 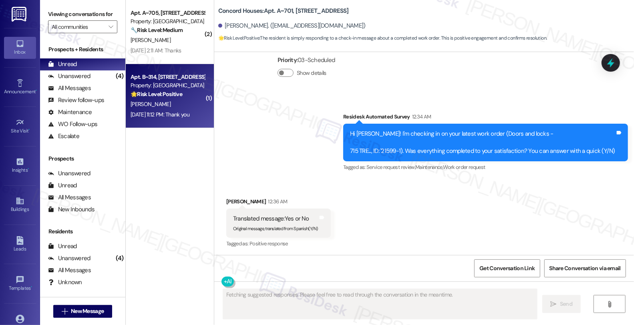 What do you see at coordinates (421, 117) in the screenshot?
I see `div: 12:34 AM` at bounding box center [421, 117].